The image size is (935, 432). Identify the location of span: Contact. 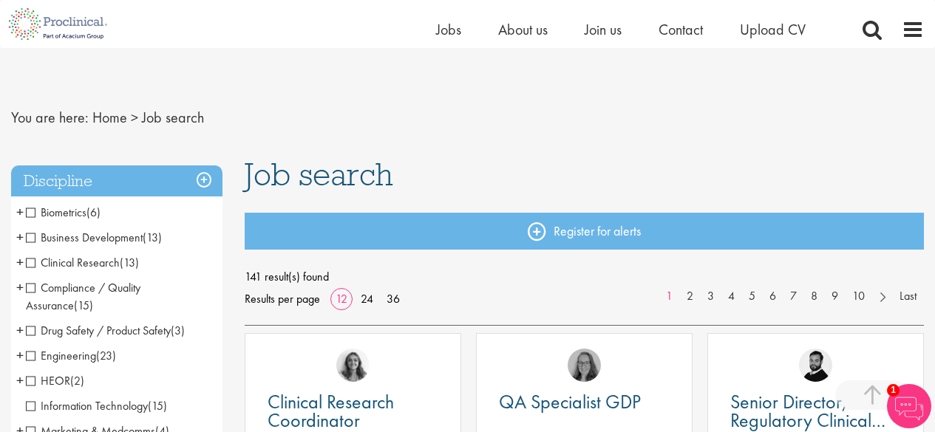
(681, 30).